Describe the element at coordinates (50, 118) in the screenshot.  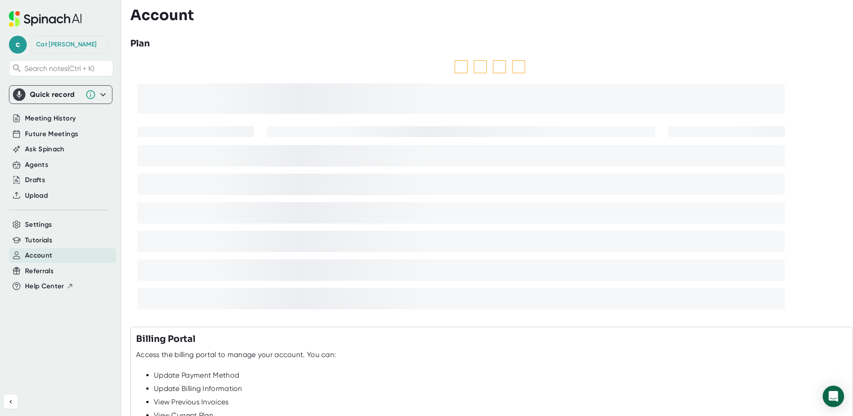
I see `span: Meeting History` at that location.